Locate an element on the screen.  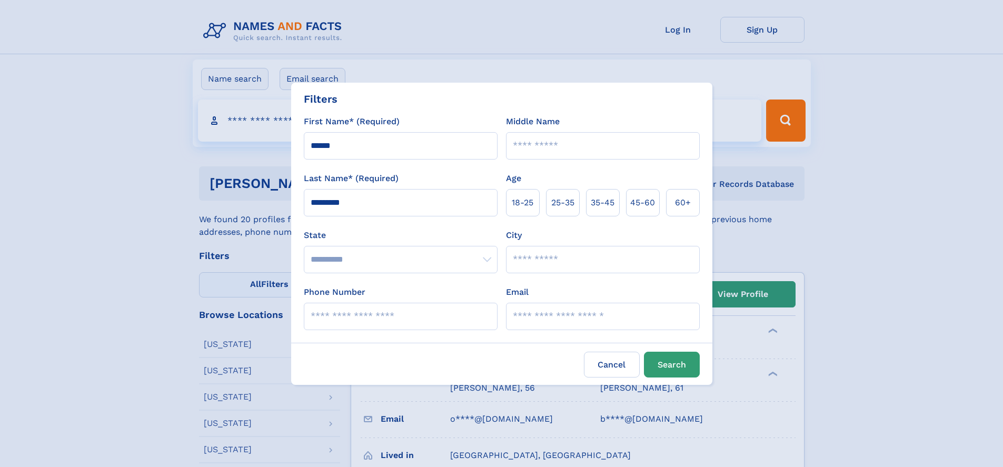
label: Email is located at coordinates (517, 292).